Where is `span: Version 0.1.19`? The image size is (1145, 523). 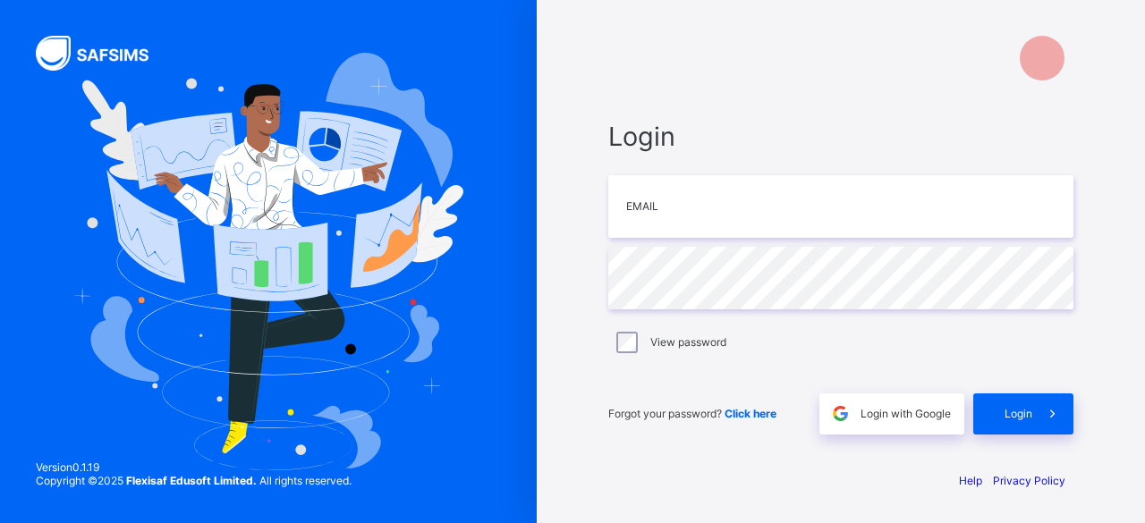 span: Version 0.1.19 is located at coordinates (193, 467).